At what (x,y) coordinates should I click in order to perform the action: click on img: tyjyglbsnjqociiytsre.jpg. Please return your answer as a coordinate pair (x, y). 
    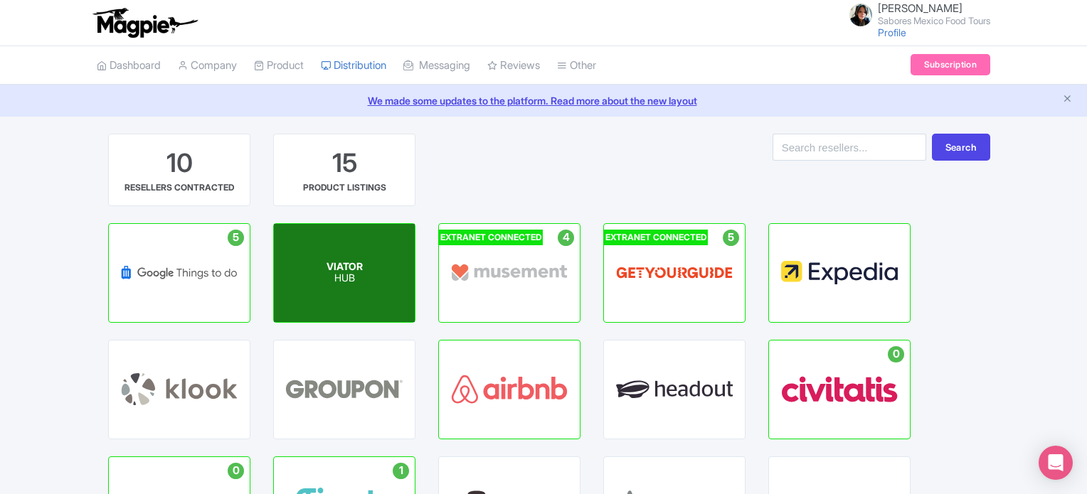
    Looking at the image, I should click on (861, 15).